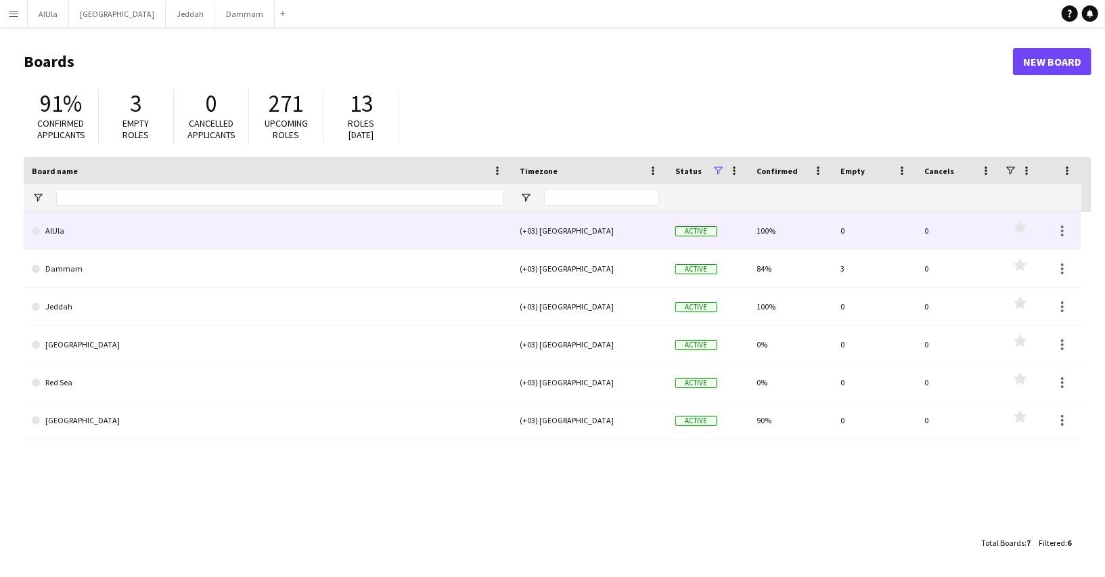  I want to click on span: Upcoming roles, so click(286, 129).